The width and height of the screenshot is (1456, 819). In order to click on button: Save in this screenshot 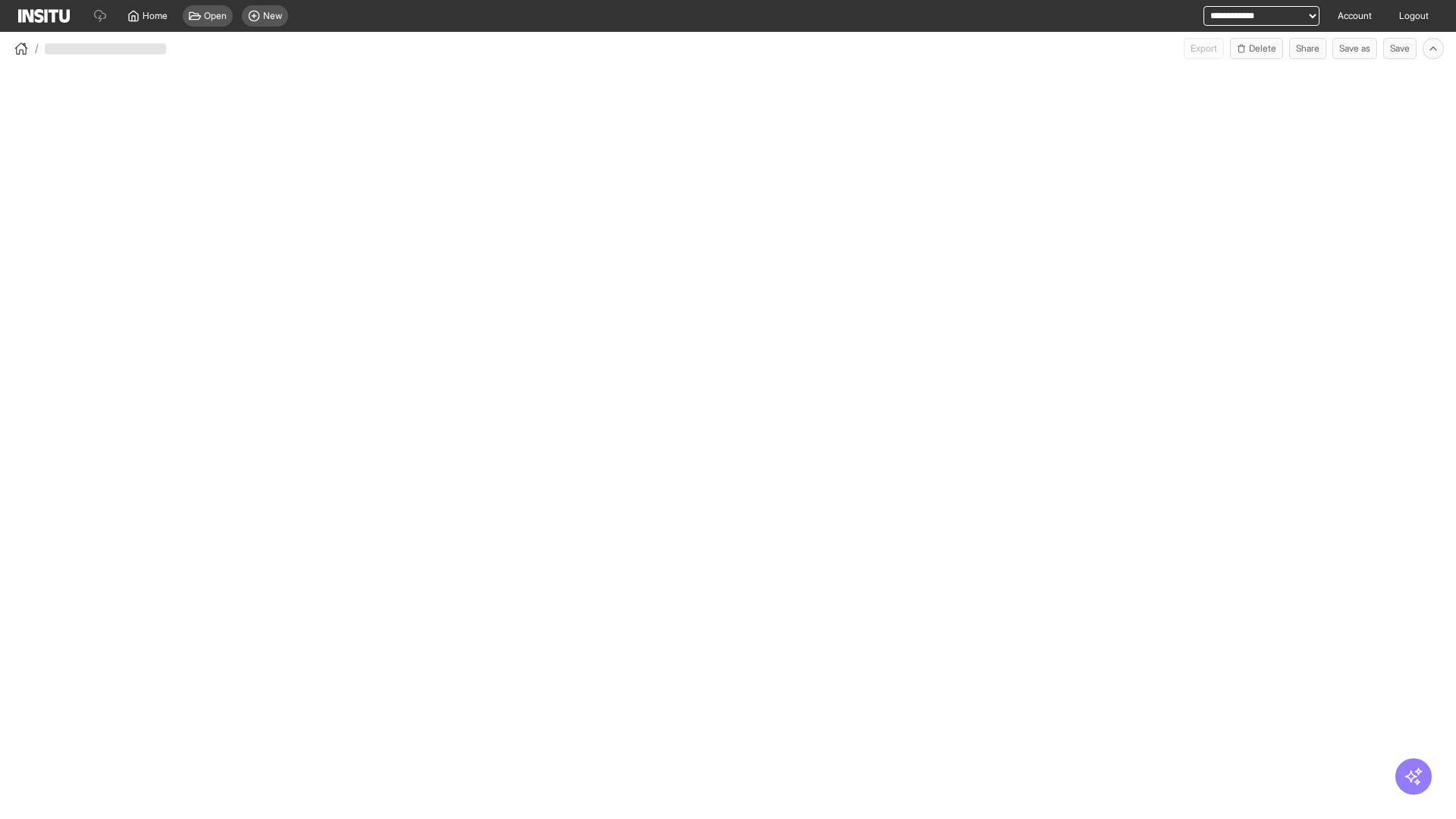, I will do `click(1399, 49)`.